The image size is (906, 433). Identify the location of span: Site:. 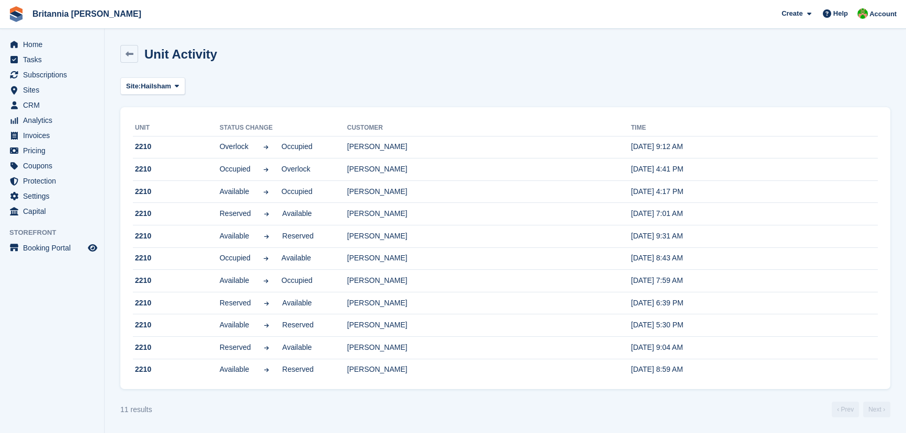
(133, 86).